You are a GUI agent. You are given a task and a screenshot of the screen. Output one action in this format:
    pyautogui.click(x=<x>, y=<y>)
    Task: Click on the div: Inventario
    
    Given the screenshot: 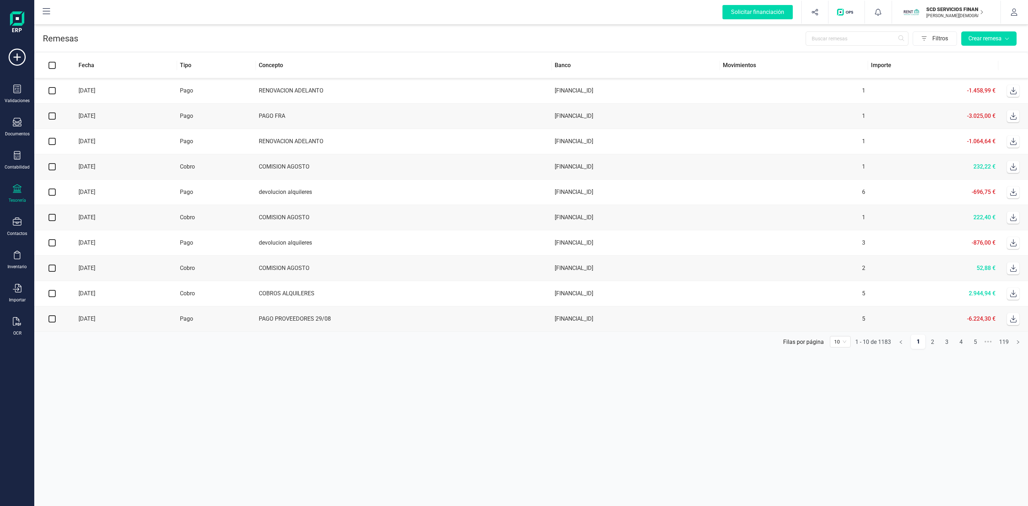 What is the action you would take?
    pyautogui.click(x=17, y=267)
    